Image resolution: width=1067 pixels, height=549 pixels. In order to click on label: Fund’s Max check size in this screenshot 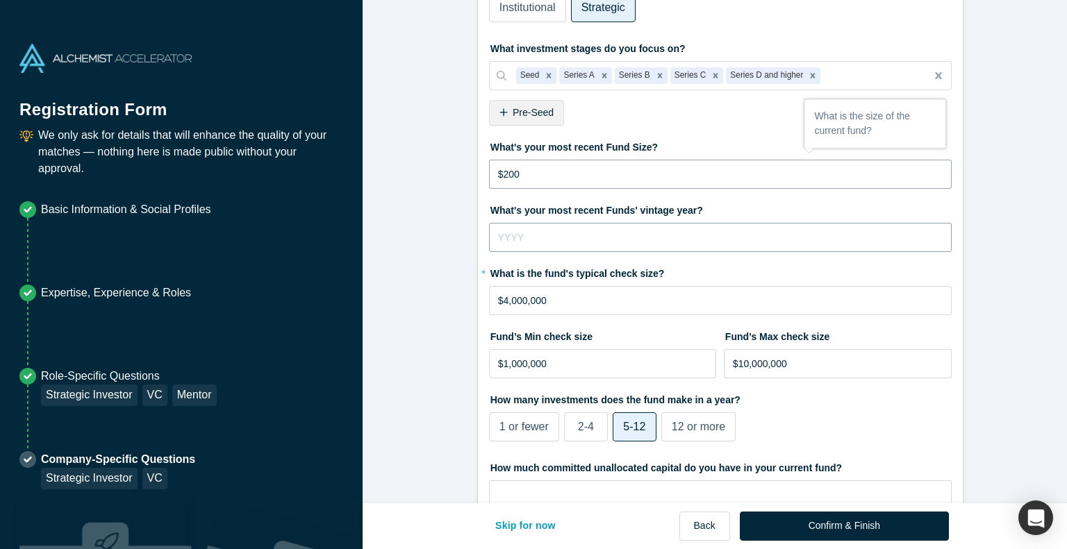, I will do `click(838, 335)`.